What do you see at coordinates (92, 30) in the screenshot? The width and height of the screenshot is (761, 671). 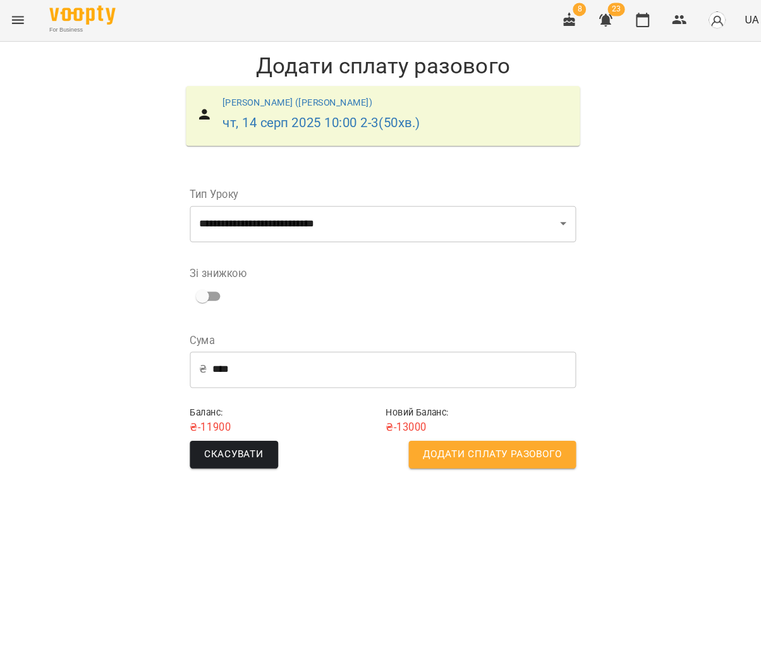 I see `span: For Business` at bounding box center [92, 30].